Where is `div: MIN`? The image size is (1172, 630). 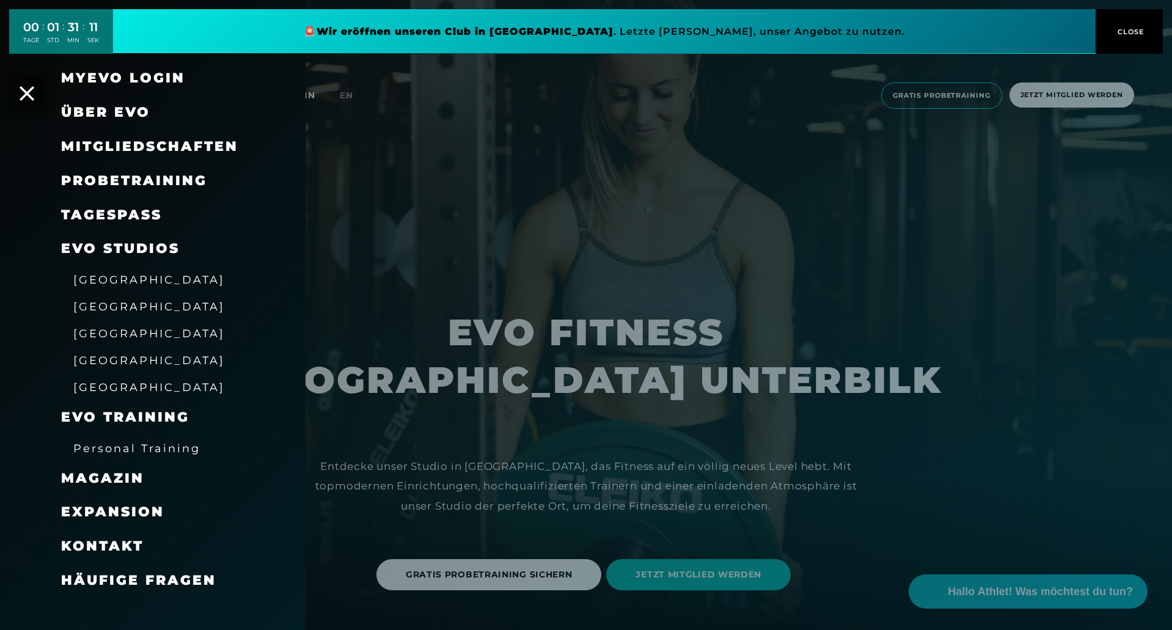 div: MIN is located at coordinates (73, 40).